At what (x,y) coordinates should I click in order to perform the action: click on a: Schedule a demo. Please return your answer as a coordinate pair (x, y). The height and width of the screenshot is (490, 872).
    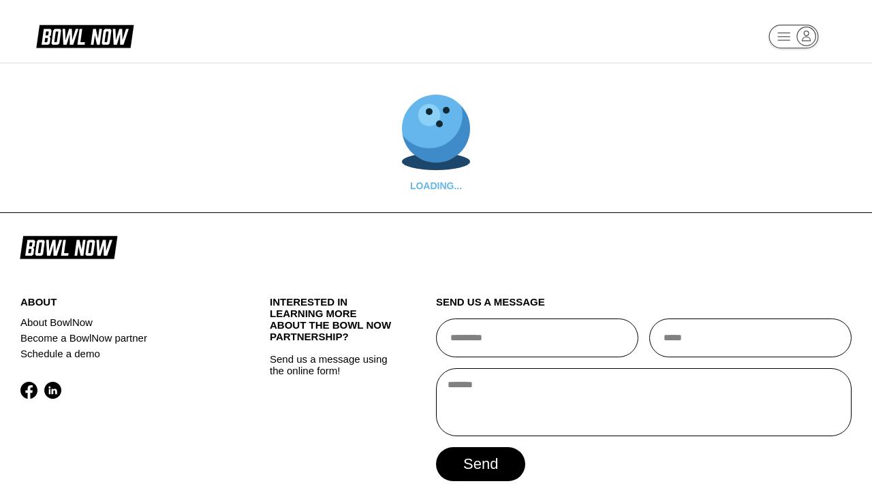
    Looking at the image, I should click on (124, 353).